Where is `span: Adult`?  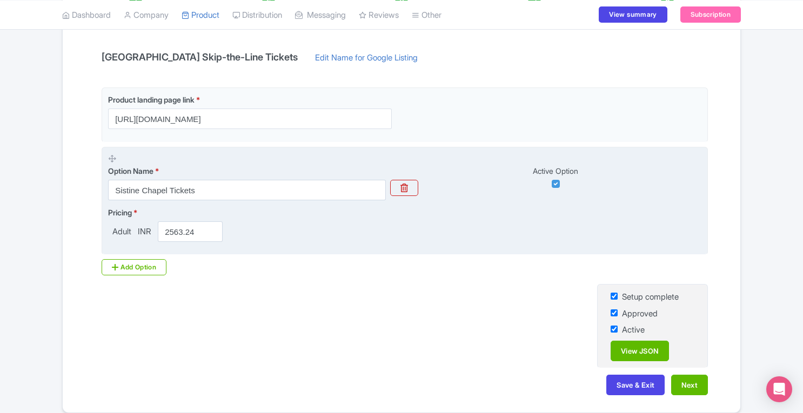 span: Adult is located at coordinates (122, 232).